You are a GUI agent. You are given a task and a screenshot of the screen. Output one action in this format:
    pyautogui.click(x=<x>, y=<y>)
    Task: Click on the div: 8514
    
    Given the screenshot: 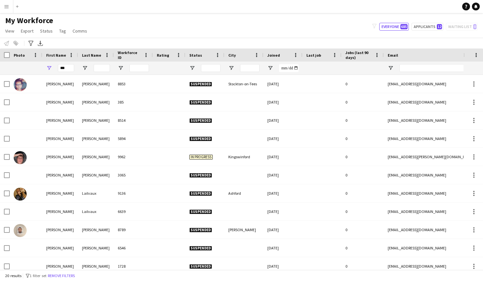 What is the action you would take?
    pyautogui.click(x=133, y=120)
    